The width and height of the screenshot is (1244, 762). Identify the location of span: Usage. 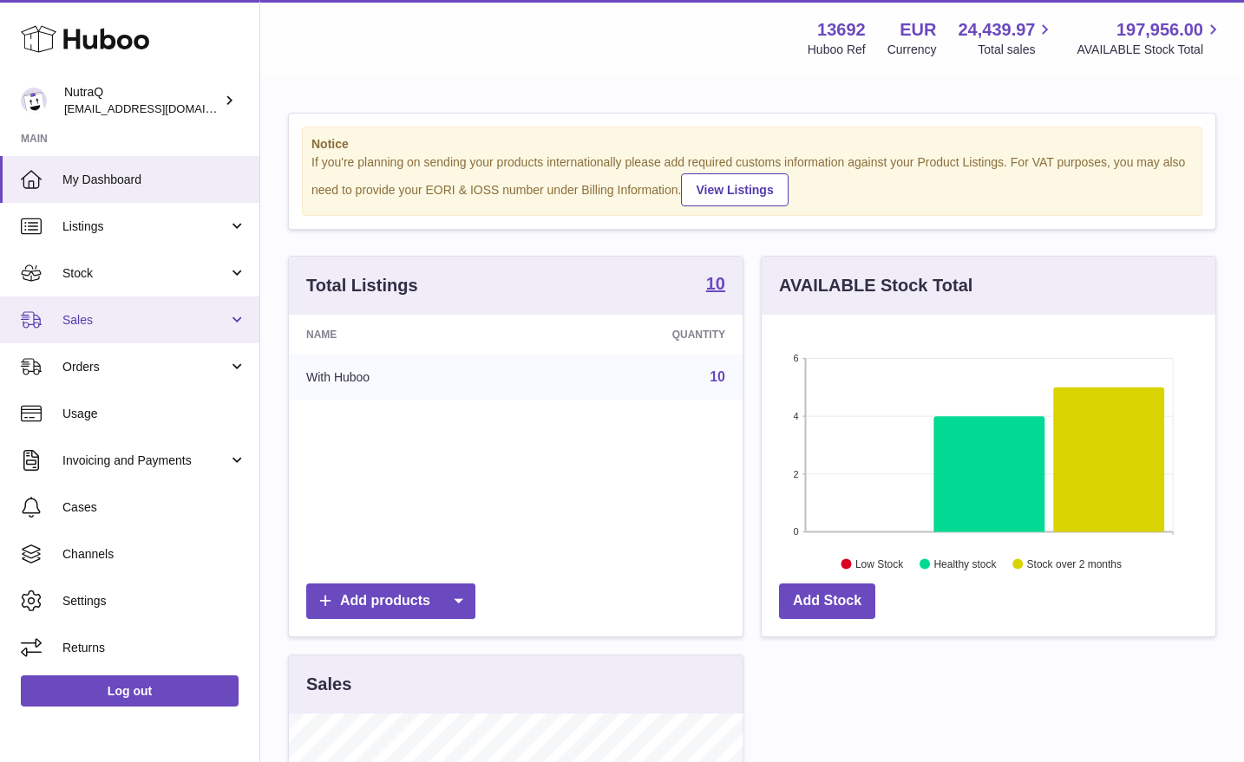
(154, 414).